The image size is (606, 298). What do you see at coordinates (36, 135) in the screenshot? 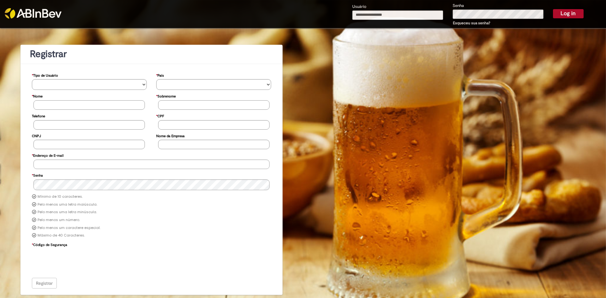
I see `label: CNPJ` at bounding box center [36, 135].